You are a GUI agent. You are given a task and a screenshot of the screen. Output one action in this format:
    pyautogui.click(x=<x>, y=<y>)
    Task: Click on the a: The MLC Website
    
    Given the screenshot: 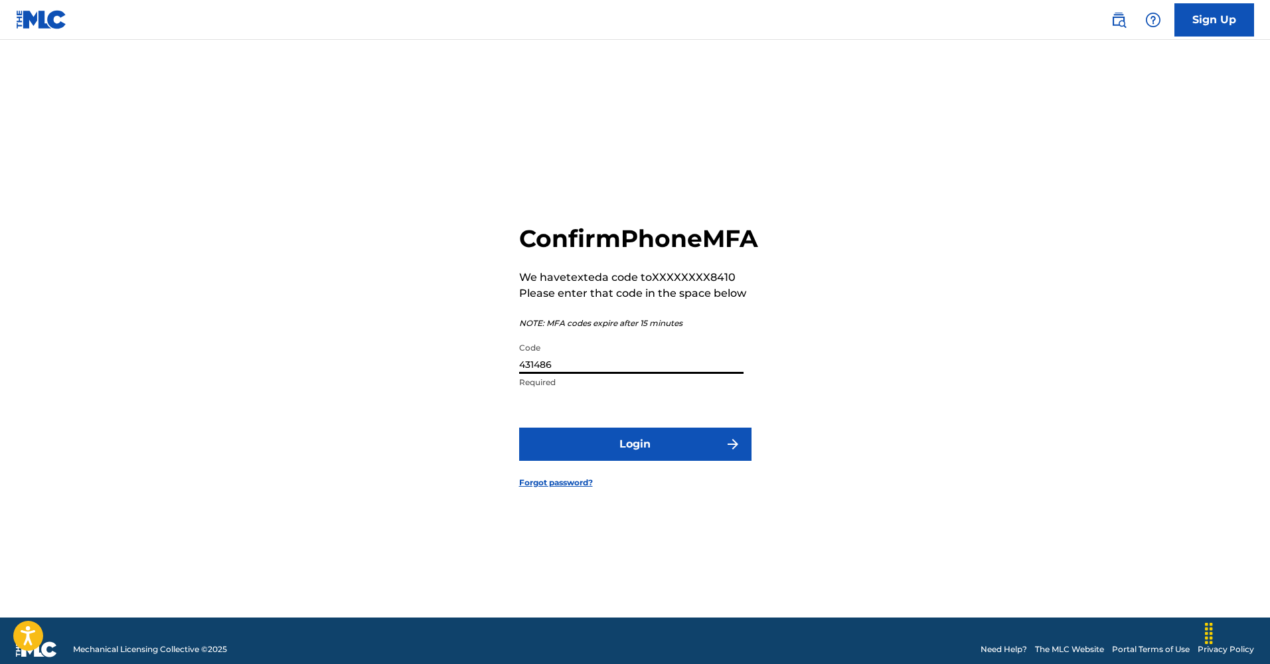 What is the action you would take?
    pyautogui.click(x=1069, y=649)
    